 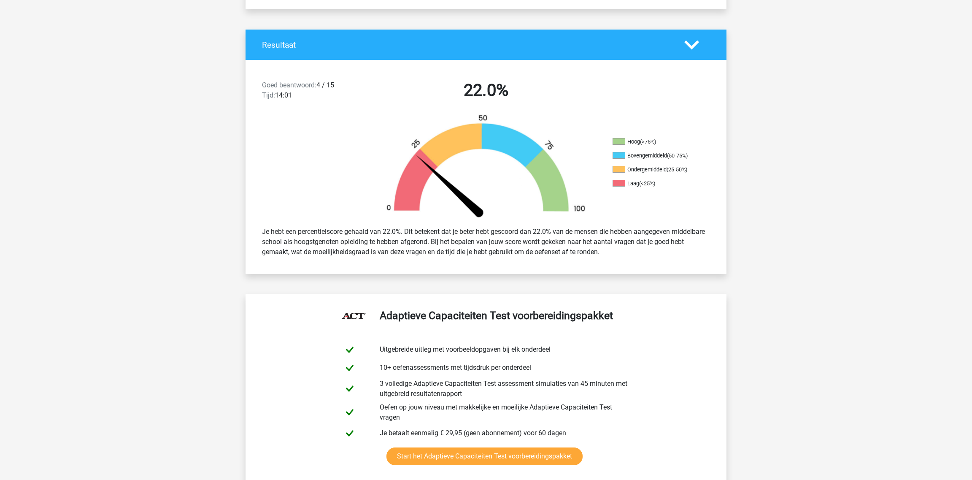 What do you see at coordinates (655, 156) in the screenshot?
I see `li: Bovengemiddeld` at bounding box center [655, 156].